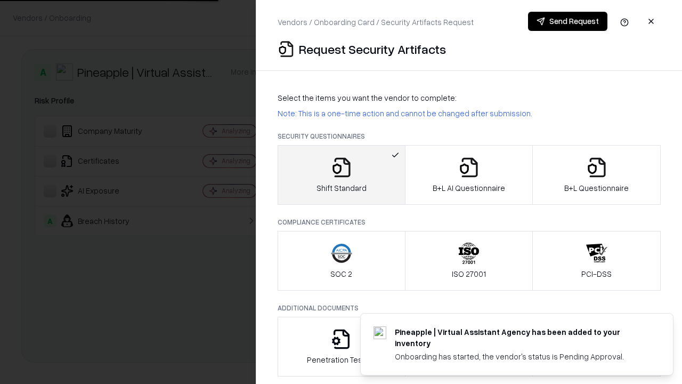 The image size is (682, 384). Describe the element at coordinates (469, 261) in the screenshot. I see `button: ISO 27001` at that location.